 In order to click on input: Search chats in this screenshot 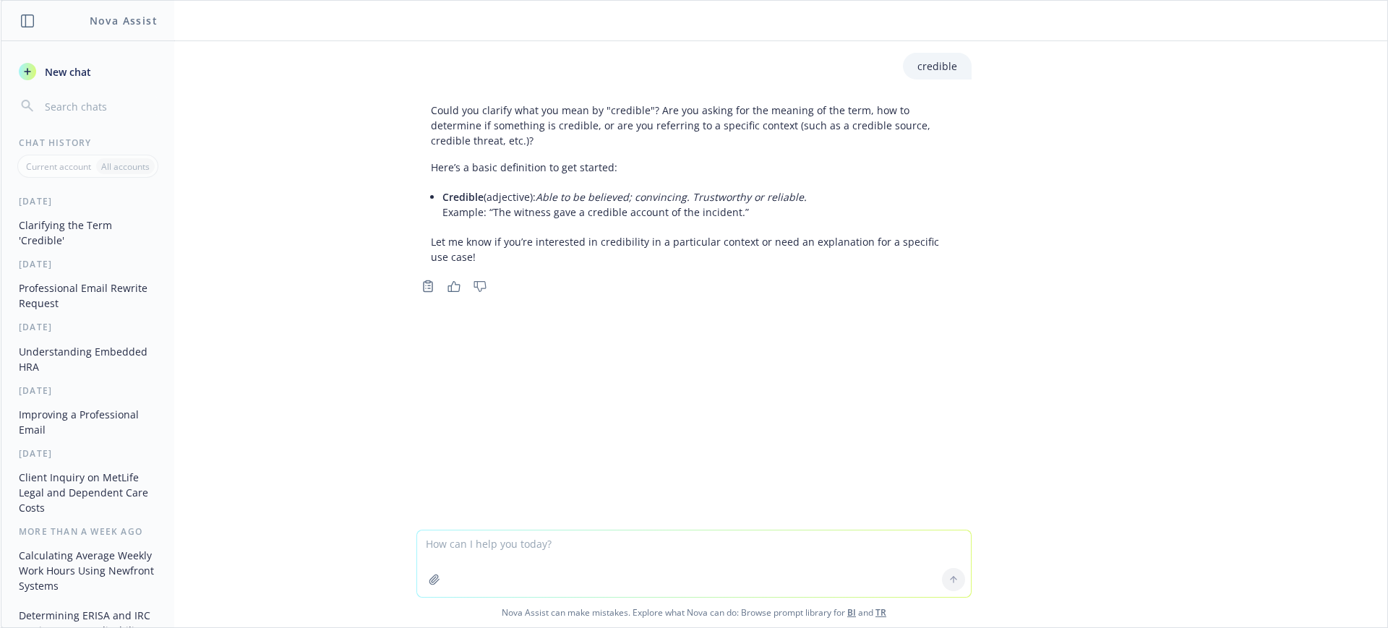, I will do `click(99, 106)`.